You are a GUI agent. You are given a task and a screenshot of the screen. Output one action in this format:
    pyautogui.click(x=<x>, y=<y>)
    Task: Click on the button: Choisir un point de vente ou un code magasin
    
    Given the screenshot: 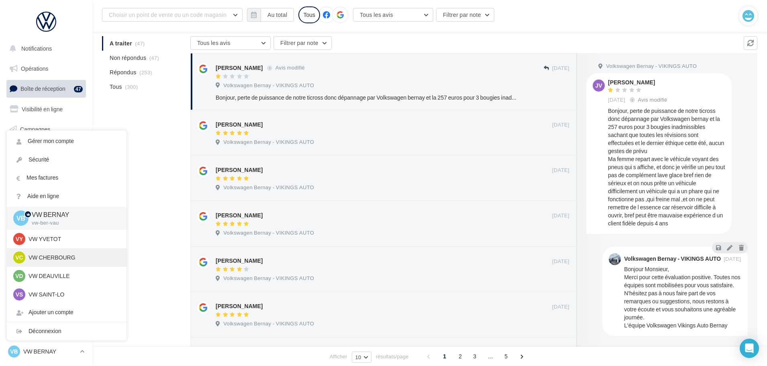 What is the action you would take?
    pyautogui.click(x=172, y=15)
    